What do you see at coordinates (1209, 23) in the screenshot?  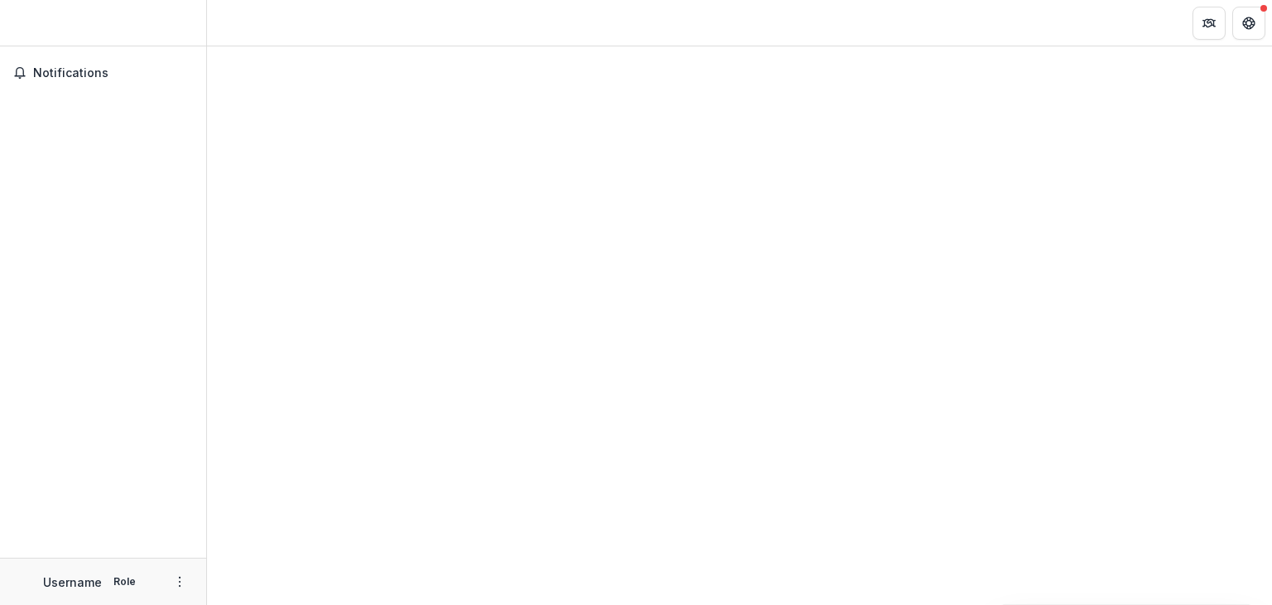 I see `button: Partners` at bounding box center [1209, 23].